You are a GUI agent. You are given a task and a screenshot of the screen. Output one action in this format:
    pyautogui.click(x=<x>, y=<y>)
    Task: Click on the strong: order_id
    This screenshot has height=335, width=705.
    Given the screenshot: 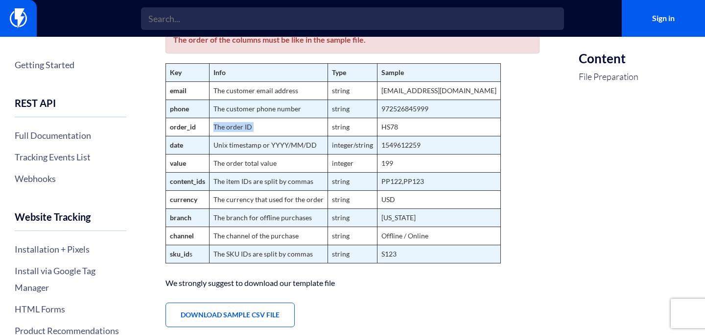 What is the action you would take?
    pyautogui.click(x=183, y=126)
    